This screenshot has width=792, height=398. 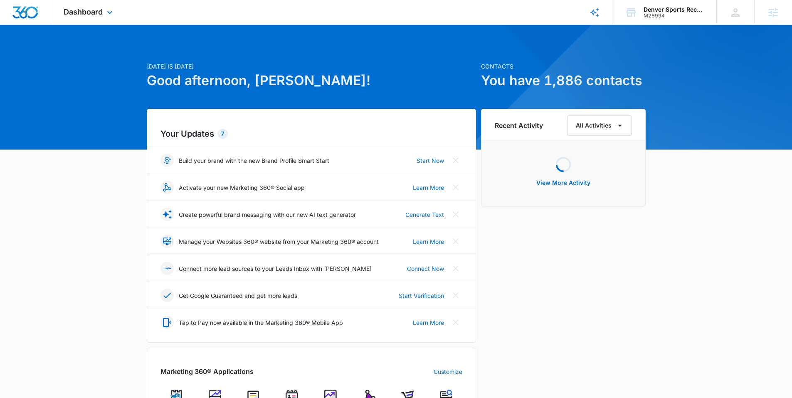 What do you see at coordinates (311, 134) in the screenshot?
I see `h2: Your Updates` at bounding box center [311, 134].